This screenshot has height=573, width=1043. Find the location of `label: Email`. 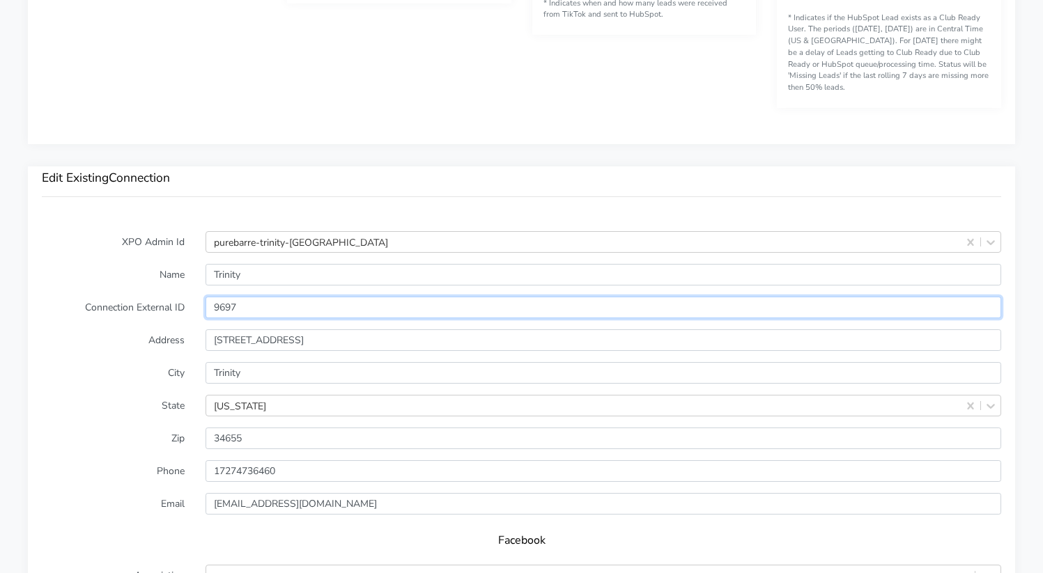

label: Email is located at coordinates (113, 504).